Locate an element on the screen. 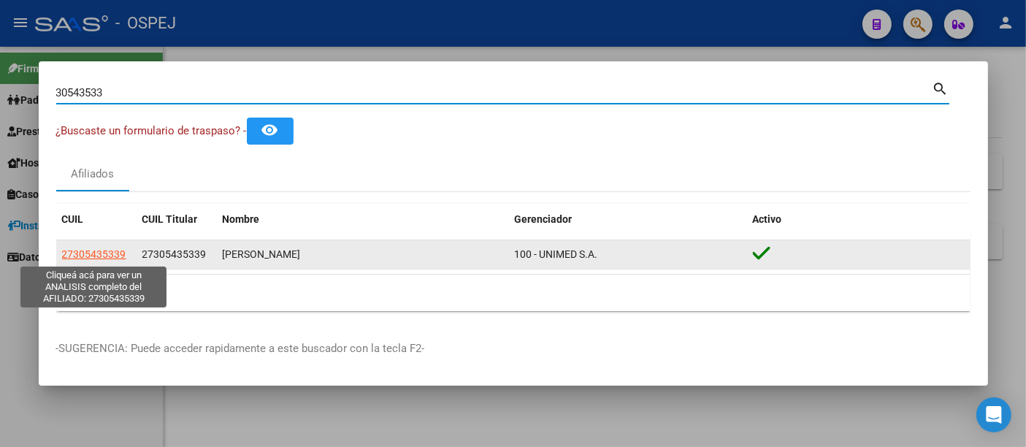 This screenshot has width=1026, height=447. span: Activo is located at coordinates (767, 219).